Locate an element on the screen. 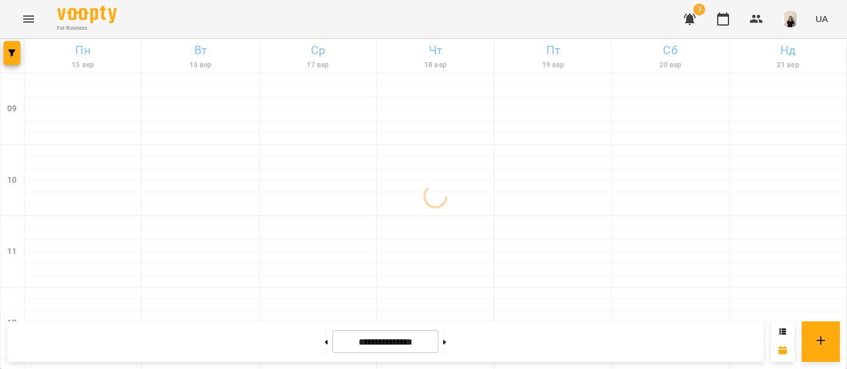 The width and height of the screenshot is (847, 369). button: UA is located at coordinates (822, 18).